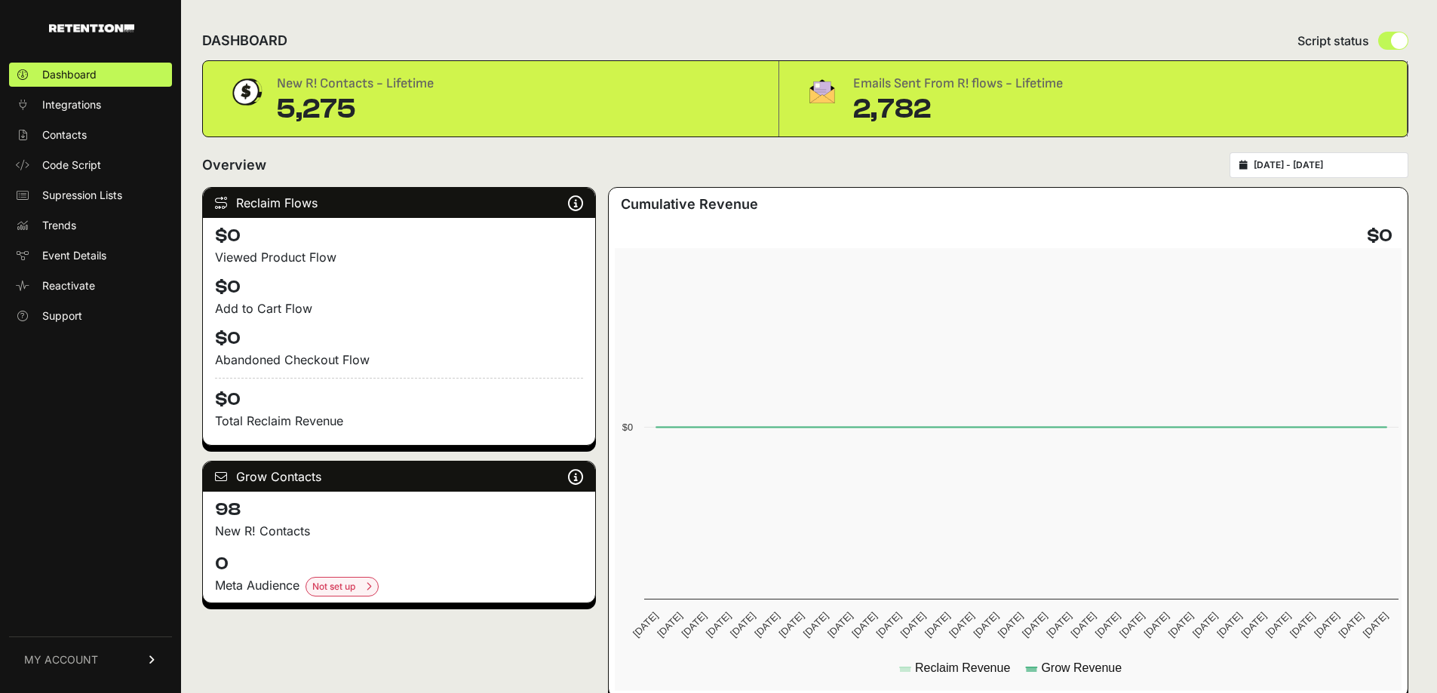 The width and height of the screenshot is (1437, 693). What do you see at coordinates (69, 75) in the screenshot?
I see `span: Dashboard` at bounding box center [69, 75].